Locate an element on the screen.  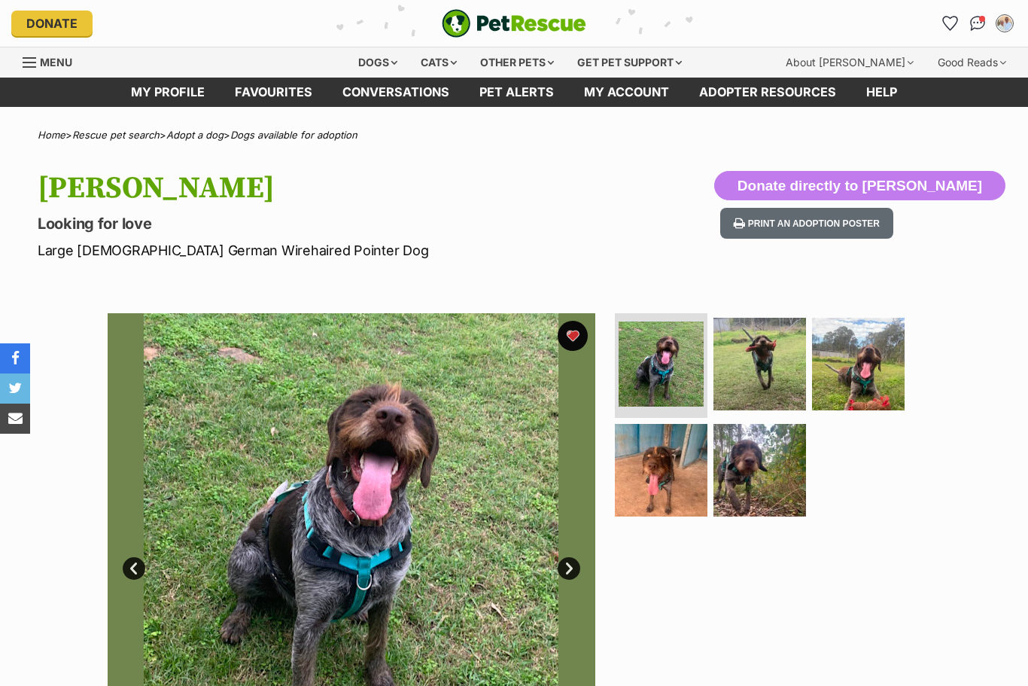
img: chat-41dd97257d64d25036548639549fe6c8038ab92f7586957e7f3b1b290dea8141.svg is located at coordinates (977, 23).